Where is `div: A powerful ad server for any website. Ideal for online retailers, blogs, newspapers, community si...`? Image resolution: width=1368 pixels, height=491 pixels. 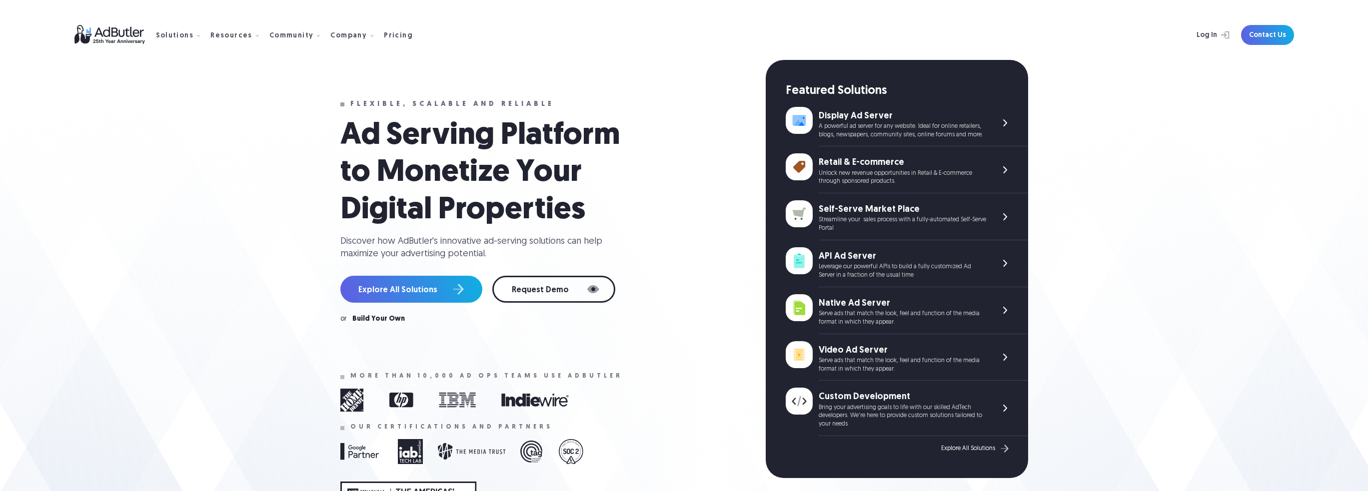
div: A powerful ad server for any website. Ideal for online retailers, blogs, newspapers, community si... is located at coordinates (902, 131).